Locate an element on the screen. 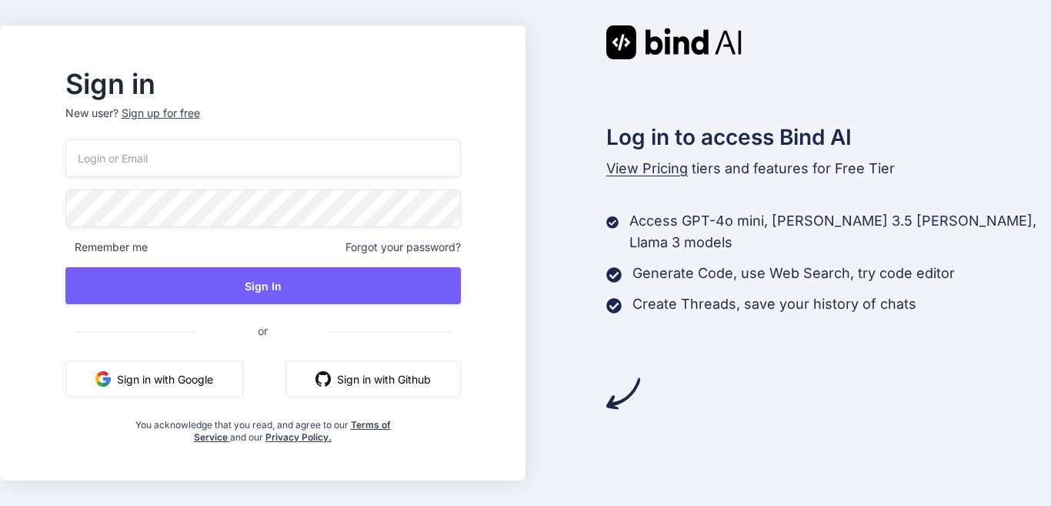  a: Terms of Service is located at coordinates (292, 430).